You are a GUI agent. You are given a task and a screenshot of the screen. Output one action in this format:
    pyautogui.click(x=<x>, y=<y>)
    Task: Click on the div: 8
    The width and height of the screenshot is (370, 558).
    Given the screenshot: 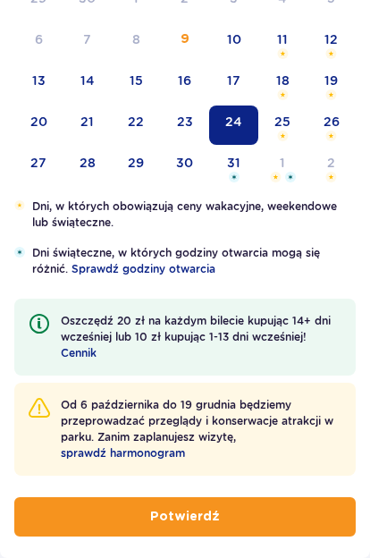 What is the action you would take?
    pyautogui.click(x=136, y=39)
    